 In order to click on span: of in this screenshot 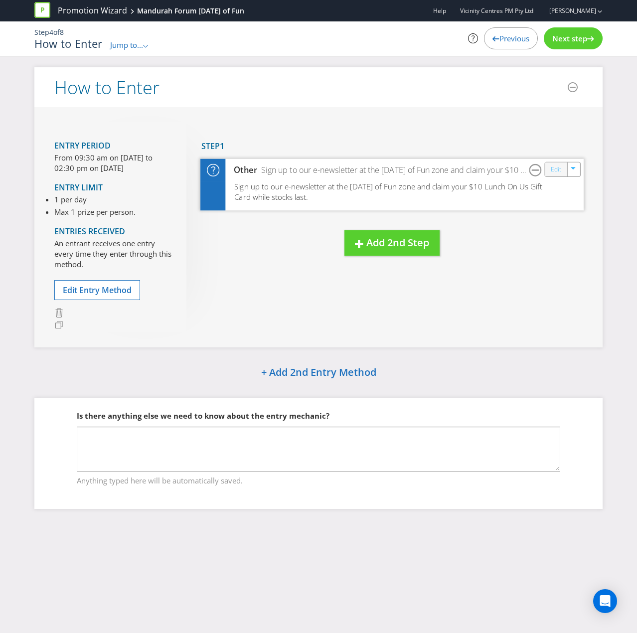, I will do `click(56, 32)`.